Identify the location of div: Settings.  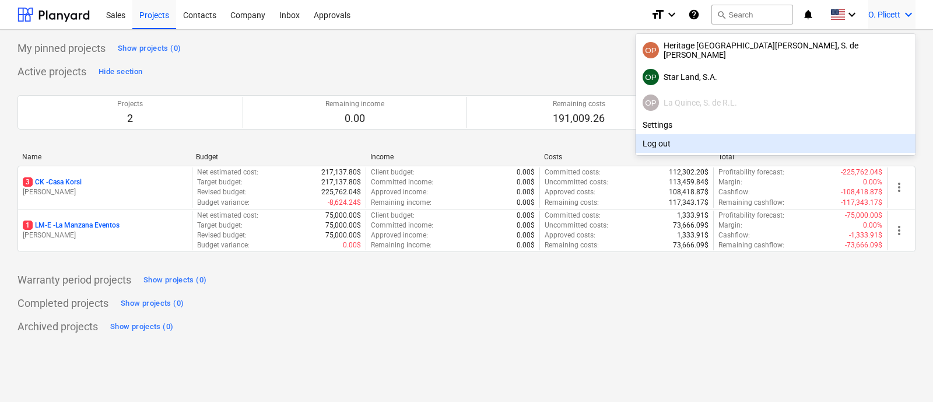
(776, 125).